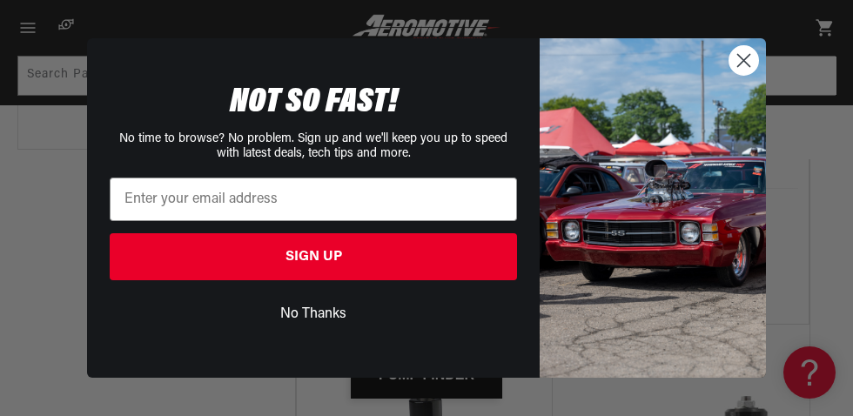 The width and height of the screenshot is (853, 416). Describe the element at coordinates (313, 314) in the screenshot. I see `button: No Thanks` at that location.